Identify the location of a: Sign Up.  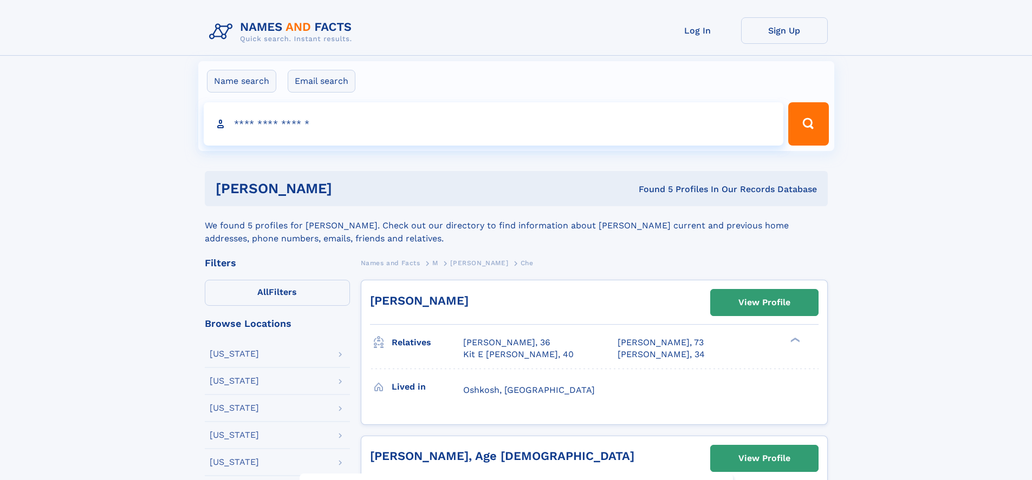
(784, 30).